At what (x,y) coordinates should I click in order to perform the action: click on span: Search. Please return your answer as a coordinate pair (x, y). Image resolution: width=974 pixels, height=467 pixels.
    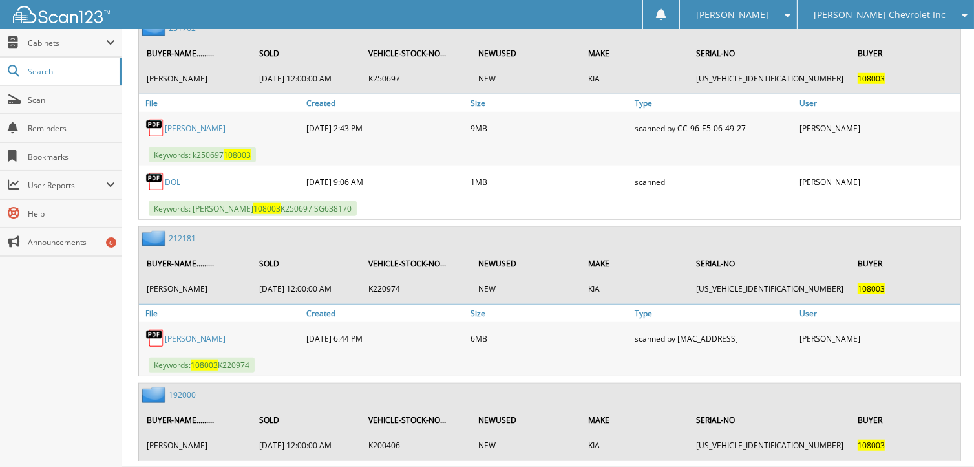
    Looking at the image, I should click on (70, 71).